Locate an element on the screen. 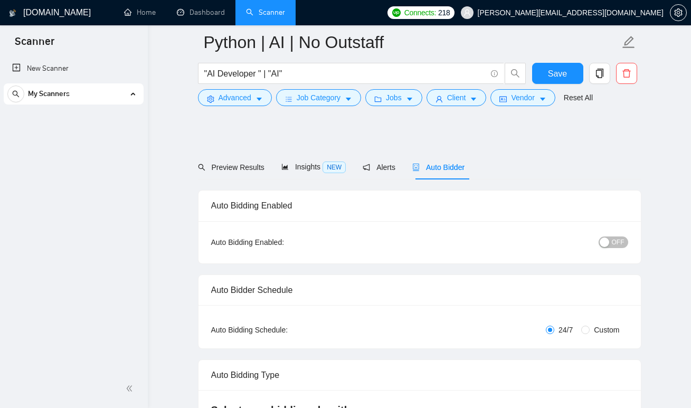 The image size is (691, 408). span: Scanner is located at coordinates (34, 45).